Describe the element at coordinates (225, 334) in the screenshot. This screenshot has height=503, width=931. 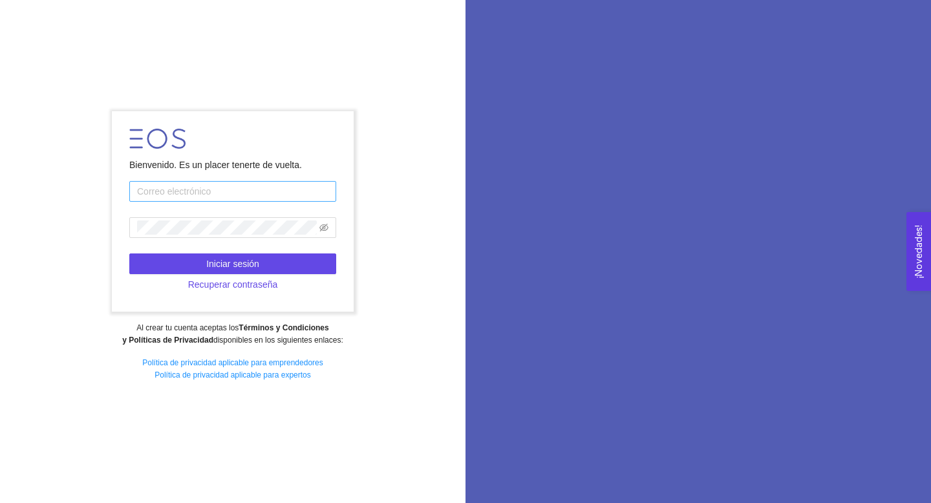
I see `strong: Términos y Condiciones y Políticas de Privacidad` at that location.